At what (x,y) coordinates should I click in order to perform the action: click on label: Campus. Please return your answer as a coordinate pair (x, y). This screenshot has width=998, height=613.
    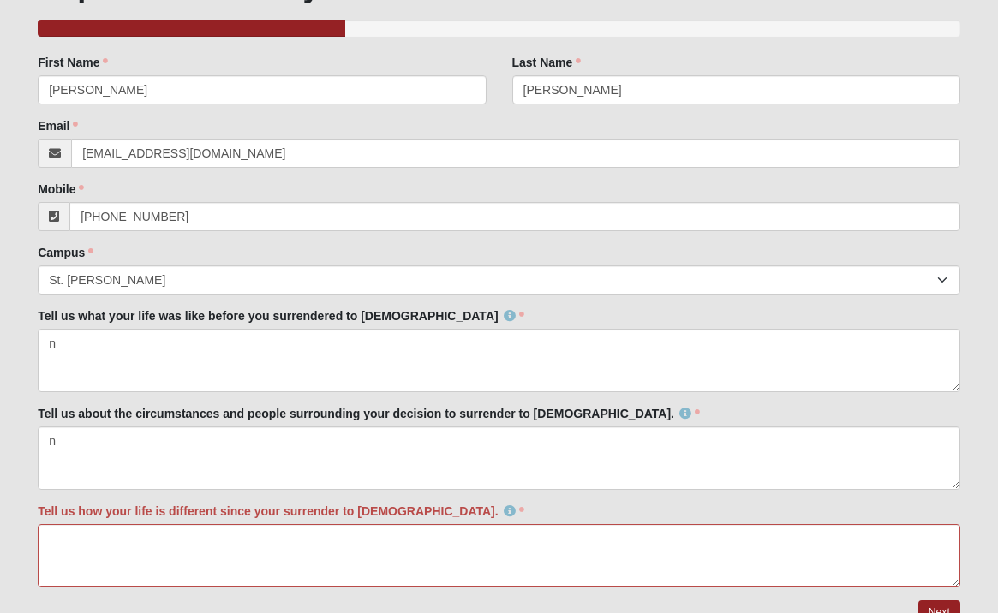
    Looking at the image, I should click on (65, 253).